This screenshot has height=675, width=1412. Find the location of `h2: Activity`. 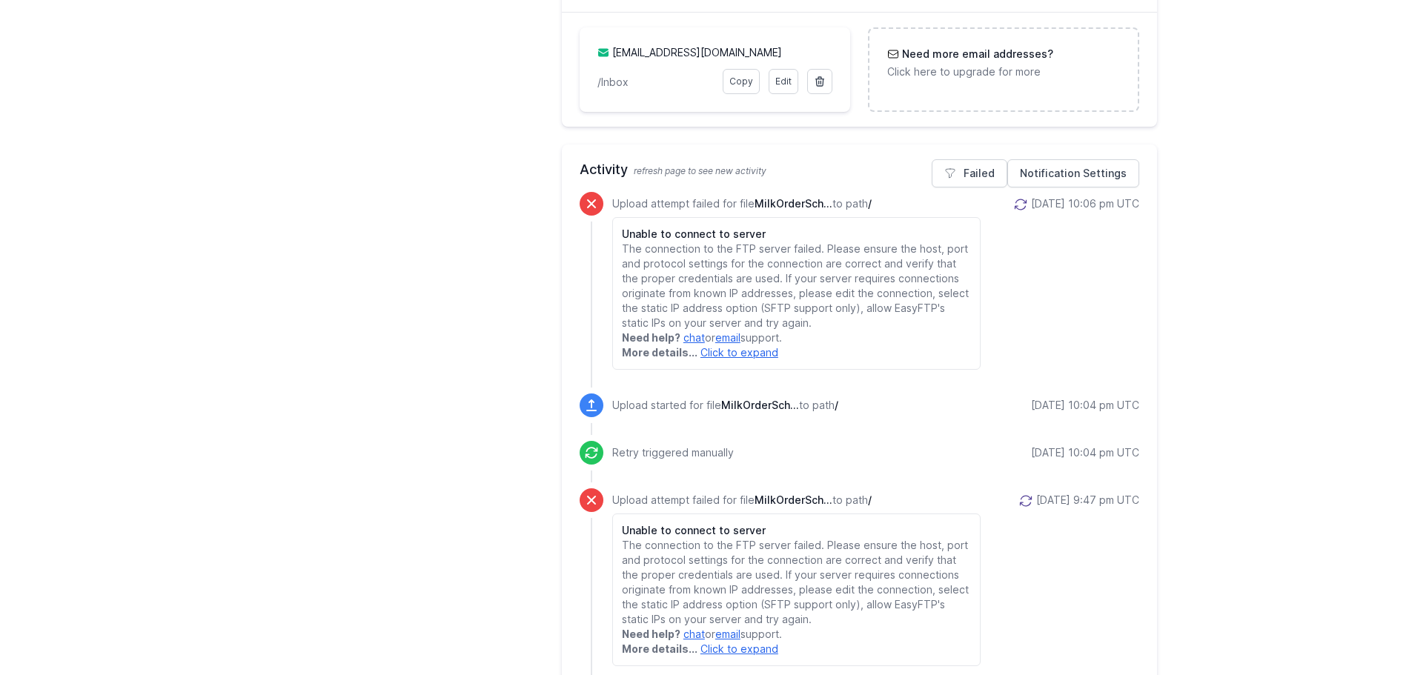

h2: Activity is located at coordinates (859, 170).